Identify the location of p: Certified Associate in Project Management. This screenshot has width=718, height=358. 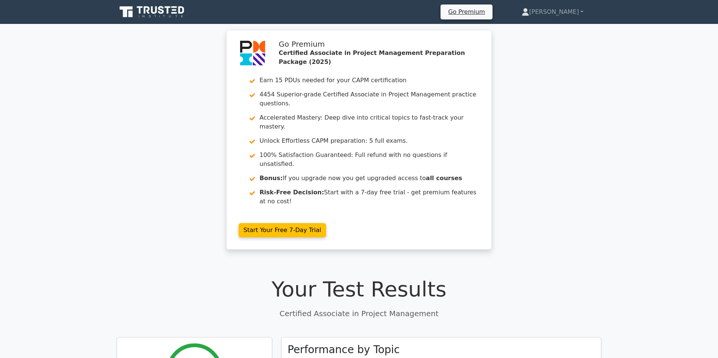
(359, 314).